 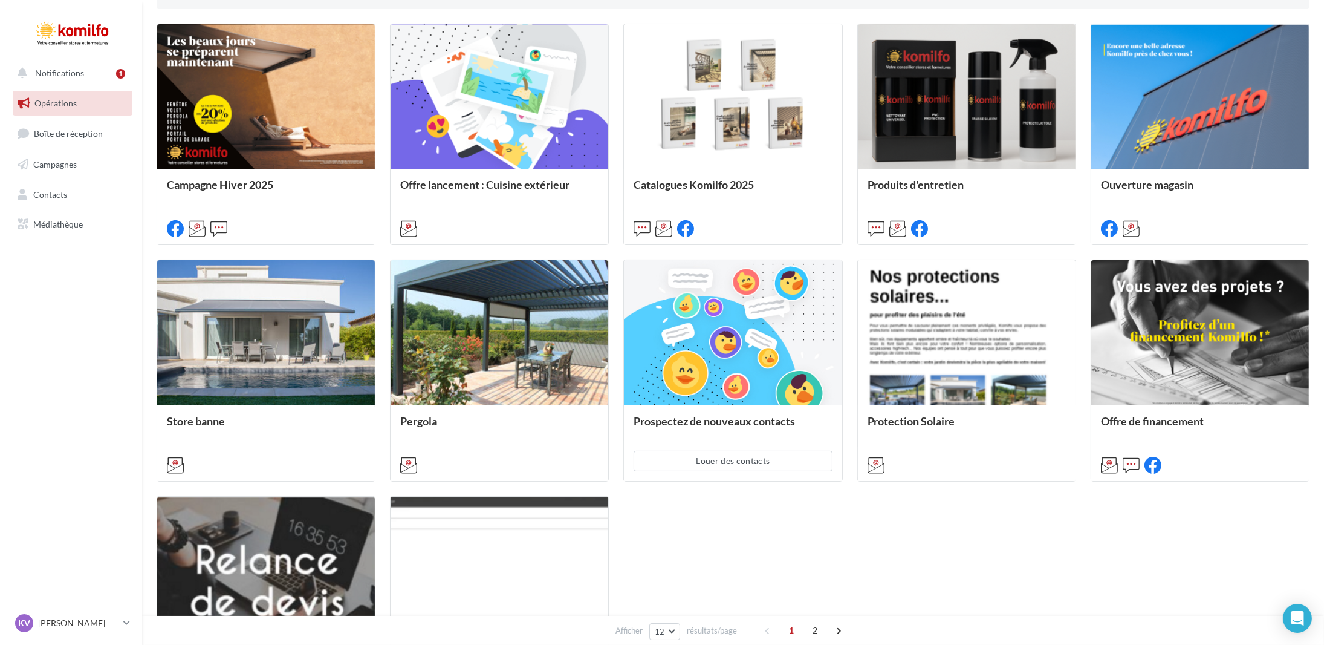 I want to click on span: Opérations, so click(x=53, y=103).